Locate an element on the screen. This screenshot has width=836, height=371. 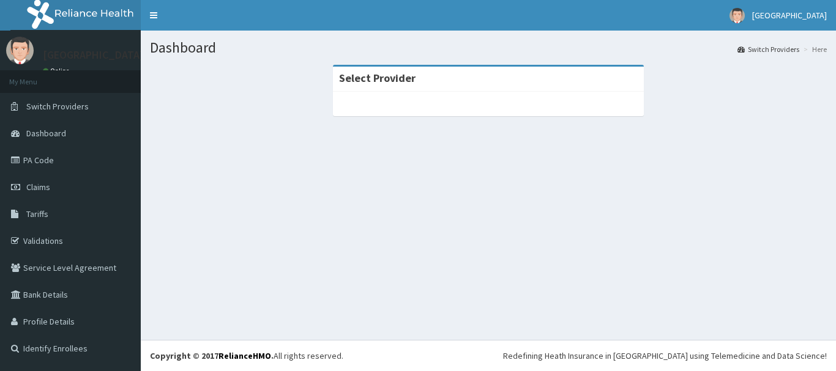
strong: Copyright © 2017 . is located at coordinates (212, 356).